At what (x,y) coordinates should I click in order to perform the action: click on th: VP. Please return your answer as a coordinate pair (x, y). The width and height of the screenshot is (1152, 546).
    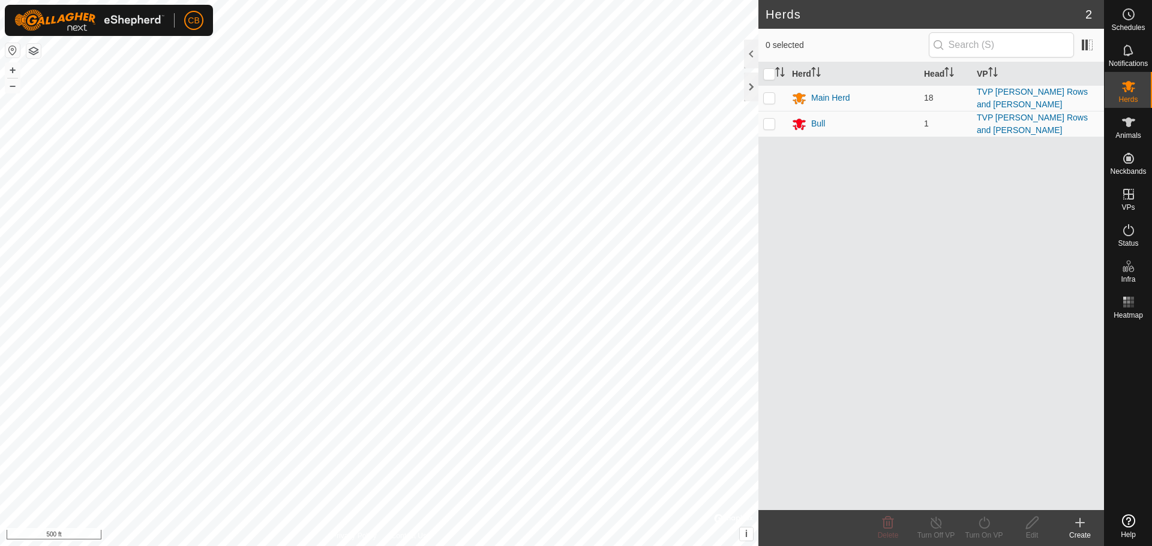
    Looking at the image, I should click on (1038, 74).